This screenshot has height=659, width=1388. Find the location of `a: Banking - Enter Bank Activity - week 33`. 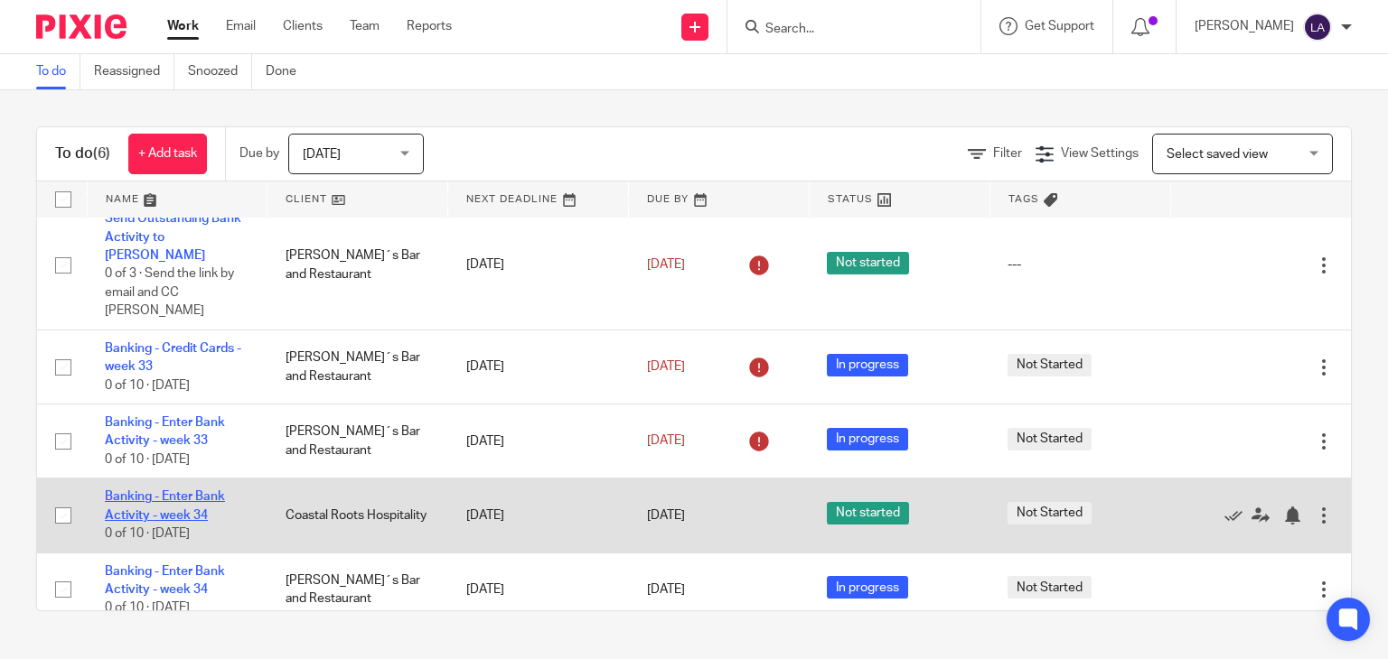

a: Banking - Enter Bank Activity - week 33 is located at coordinates (164, 432).